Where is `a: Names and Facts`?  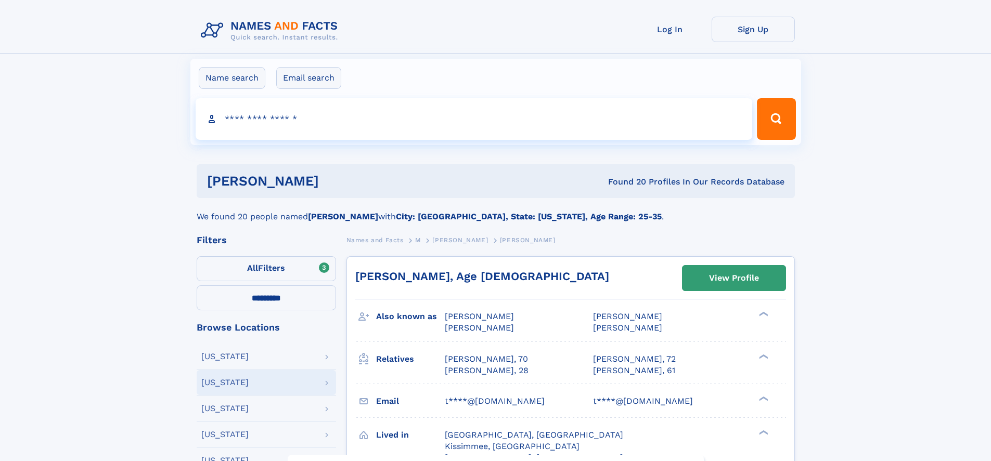 a: Names and Facts is located at coordinates (375, 240).